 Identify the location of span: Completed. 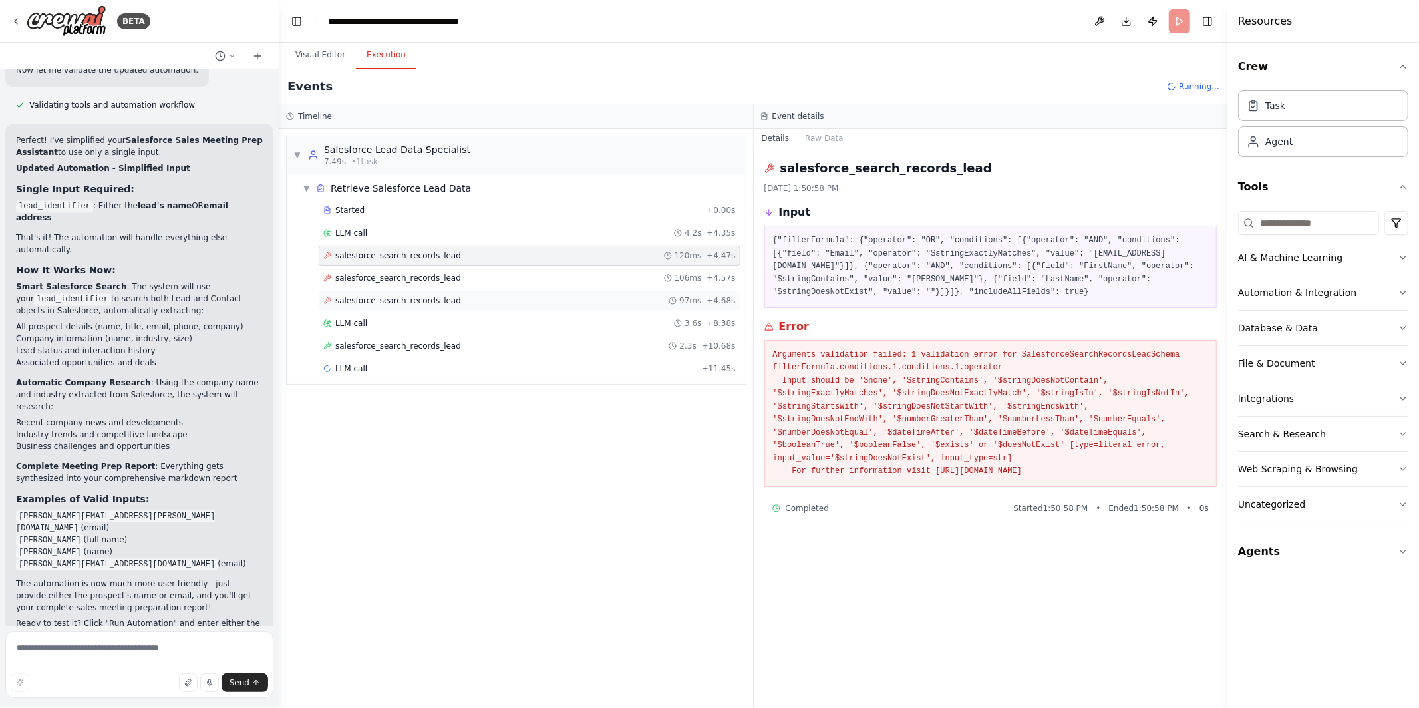
(807, 508).